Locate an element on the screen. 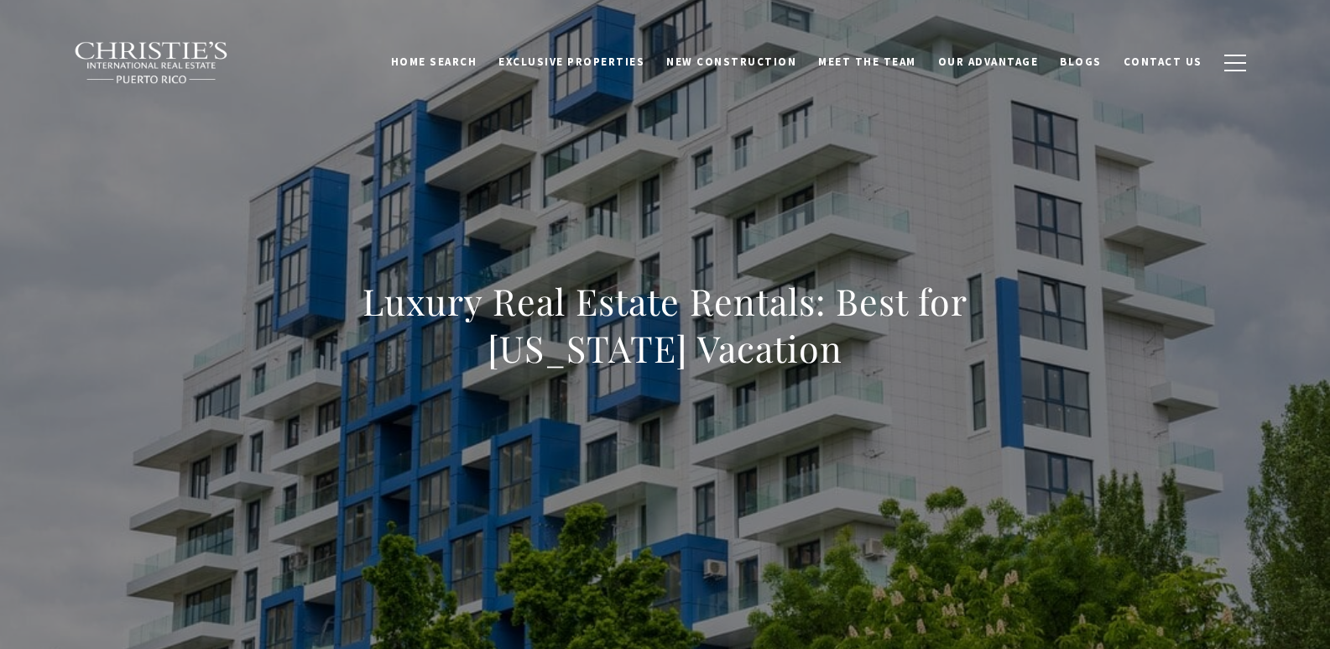  a: Meet the Team is located at coordinates (867, 62).